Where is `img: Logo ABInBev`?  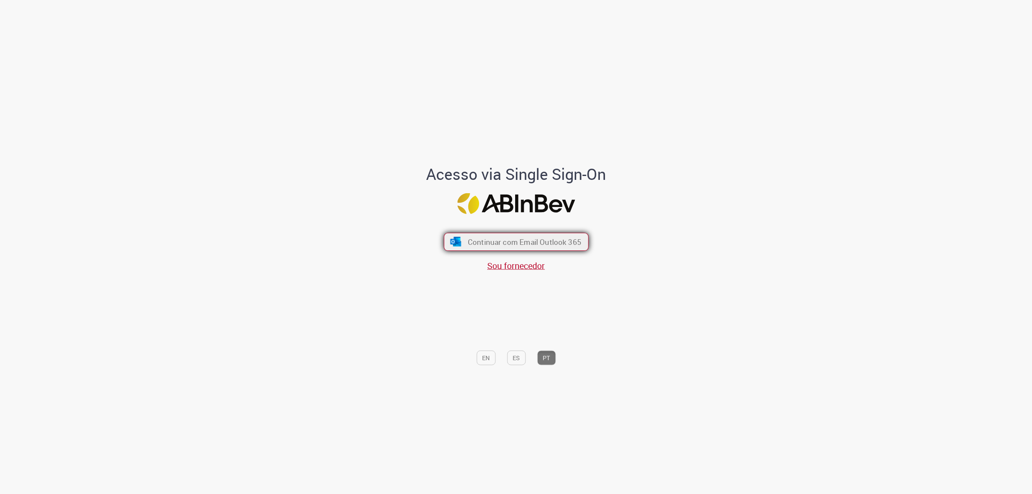 img: Logo ABInBev is located at coordinates (516, 203).